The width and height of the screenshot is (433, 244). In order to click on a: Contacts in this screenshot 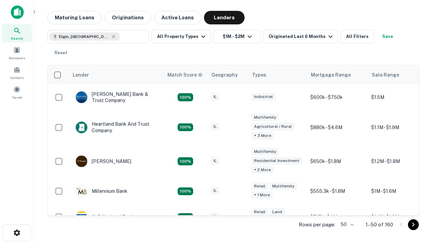, I will do `click(17, 72)`.